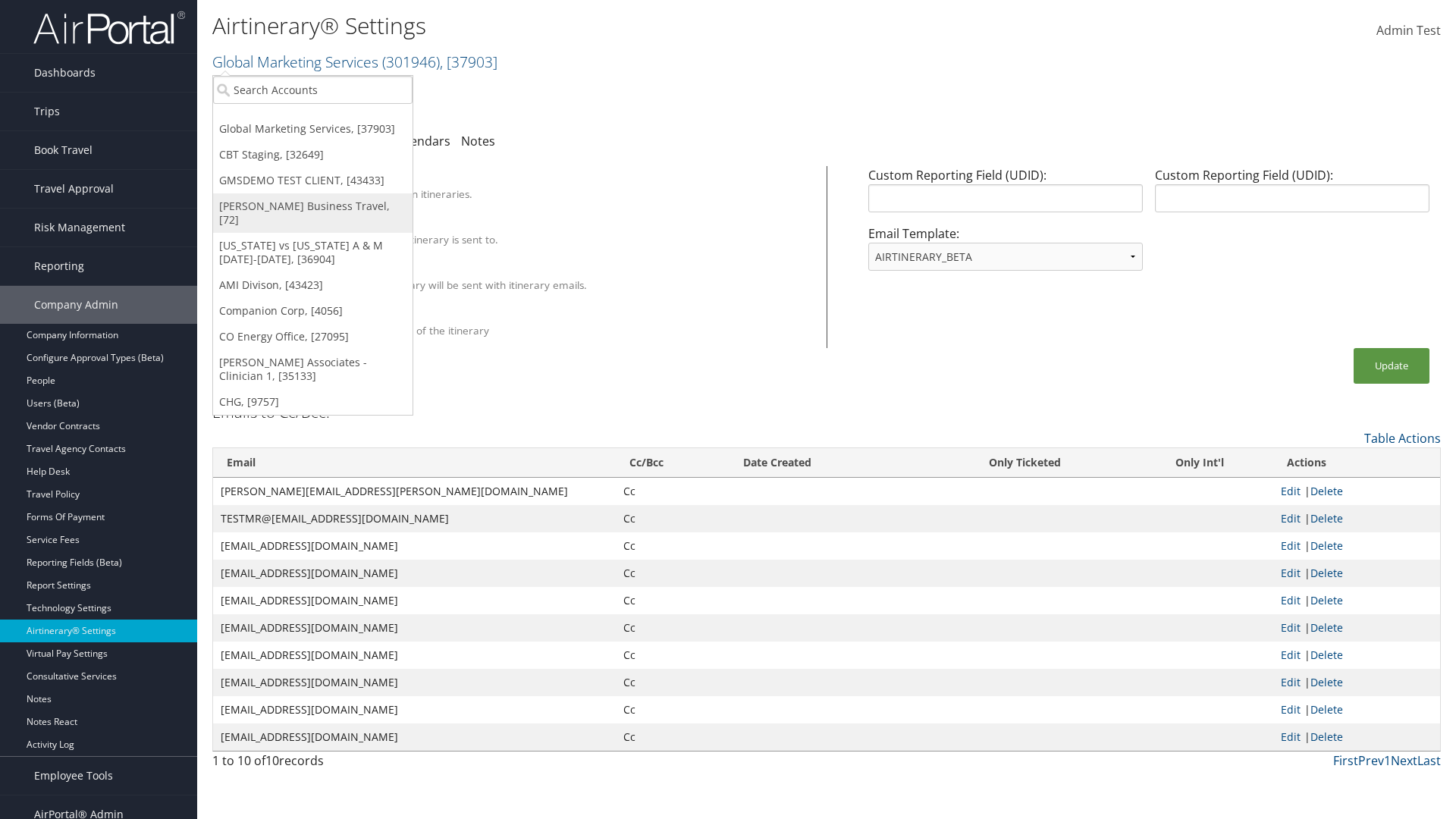  What do you see at coordinates (312, 180) in the screenshot?
I see `a: GMSDEMO TEST CLIENT, [43433]` at bounding box center [312, 180].